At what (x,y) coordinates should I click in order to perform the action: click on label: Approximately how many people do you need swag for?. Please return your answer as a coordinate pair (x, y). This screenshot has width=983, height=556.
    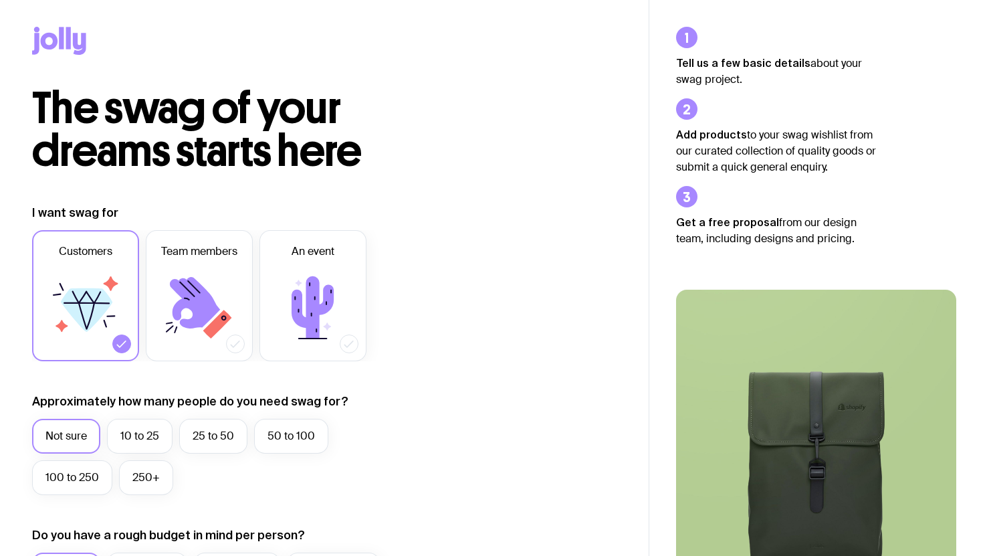
    Looking at the image, I should click on (190, 401).